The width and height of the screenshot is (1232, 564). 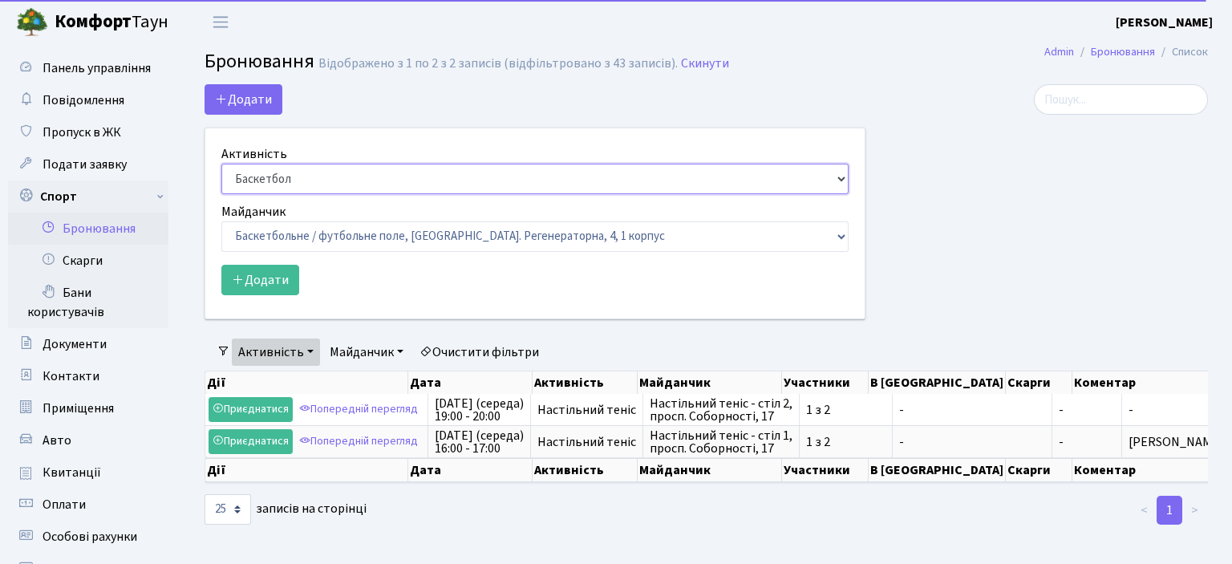 I want to click on span: Повідомлення, so click(x=83, y=100).